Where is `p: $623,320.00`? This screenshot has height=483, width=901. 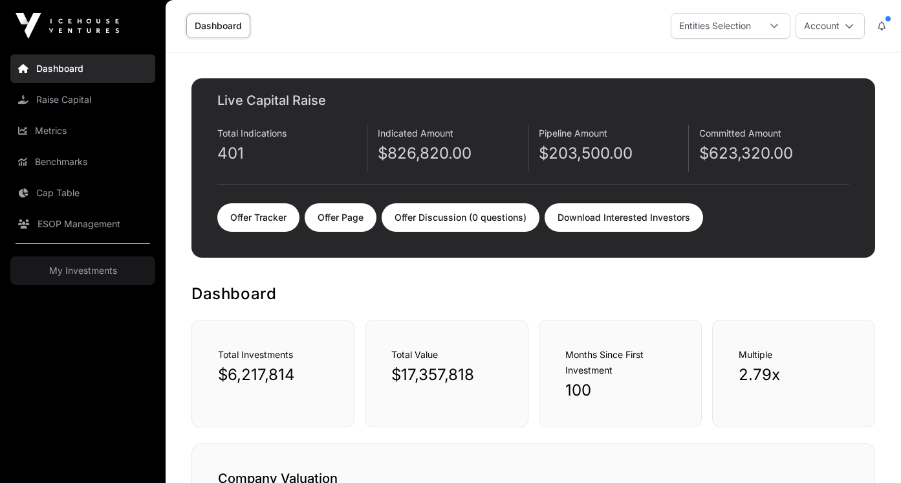
p: $623,320.00 is located at coordinates (774, 153).